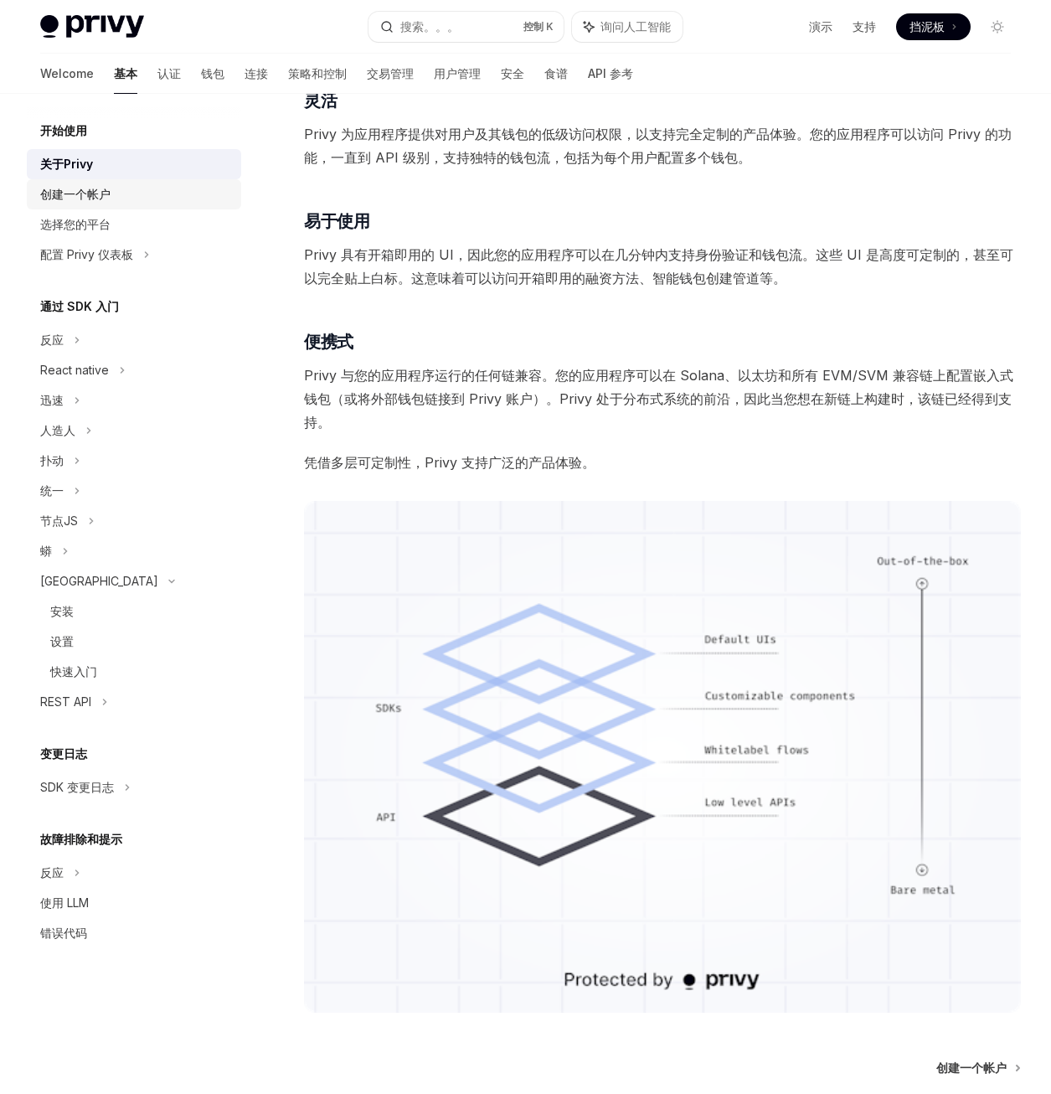 This screenshot has height=1094, width=1051. Describe the element at coordinates (317, 74) in the screenshot. I see `font: 策略和控制` at that location.